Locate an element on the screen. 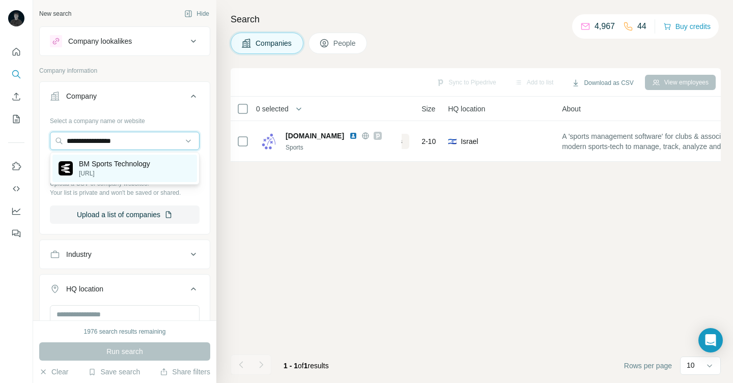 This screenshot has width=733, height=383. img: Logo of easycoach.club is located at coordinates (269, 142).